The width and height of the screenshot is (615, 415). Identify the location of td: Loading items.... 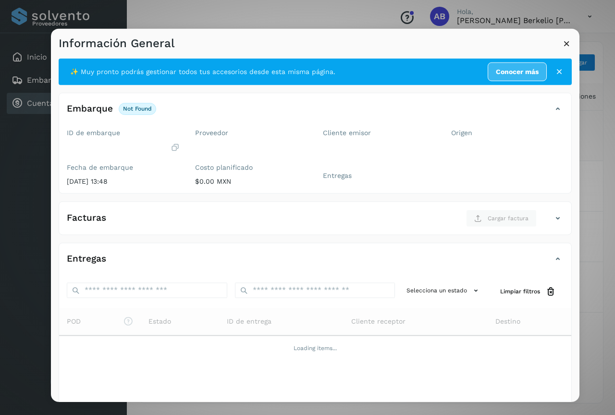
(315, 348).